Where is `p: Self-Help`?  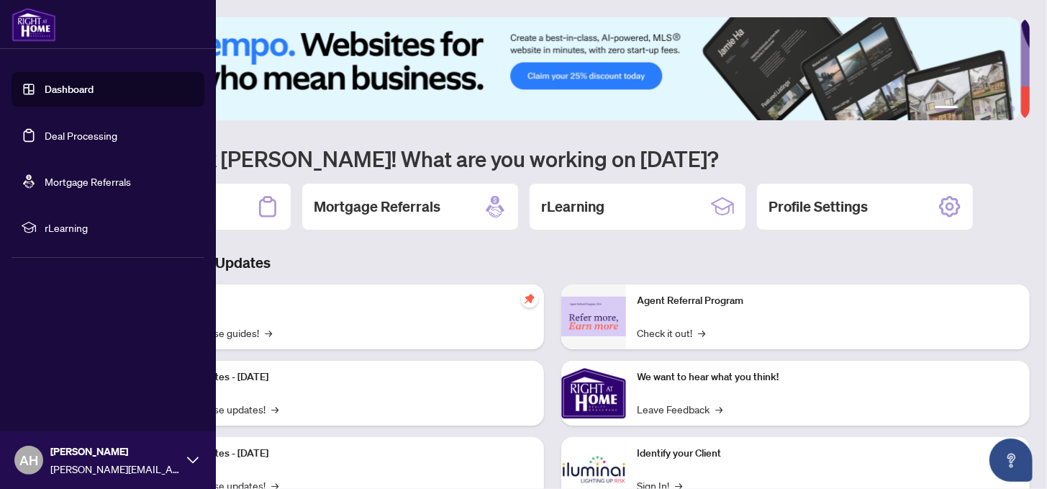 p: Self-Help is located at coordinates (342, 301).